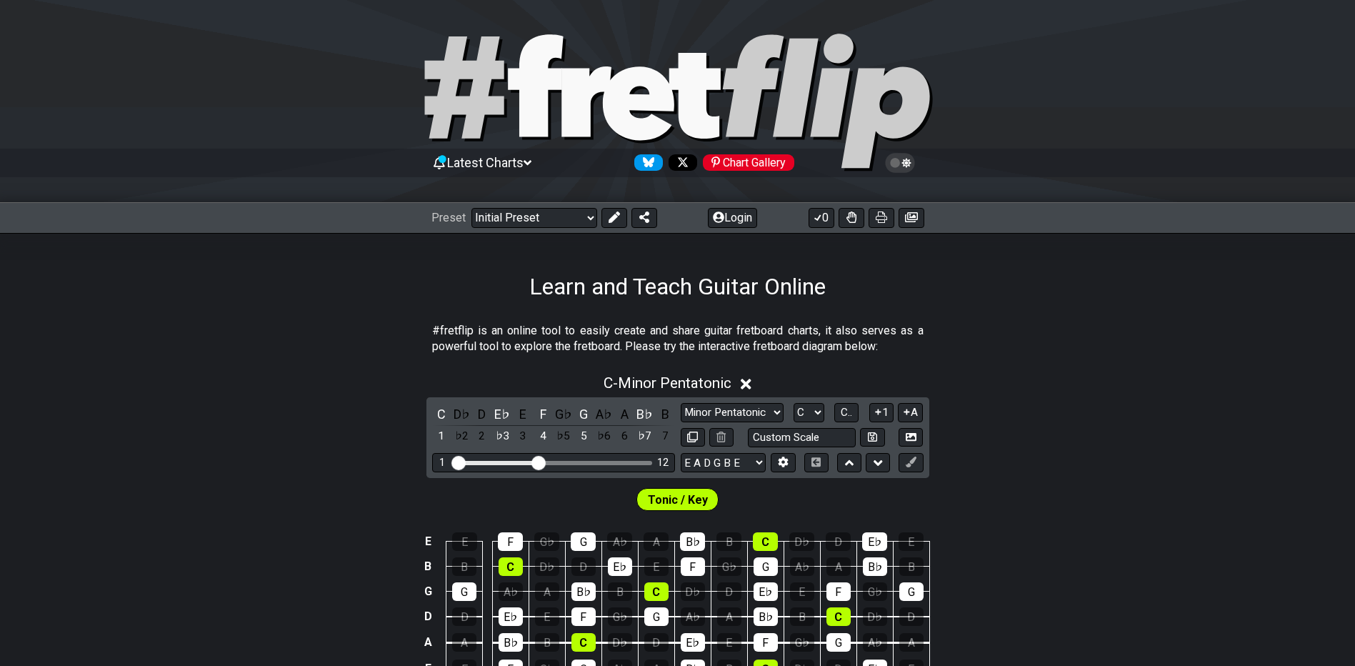  What do you see at coordinates (680, 162) in the screenshot?
I see `a: Follow #fretflip at X` at bounding box center [680, 162].